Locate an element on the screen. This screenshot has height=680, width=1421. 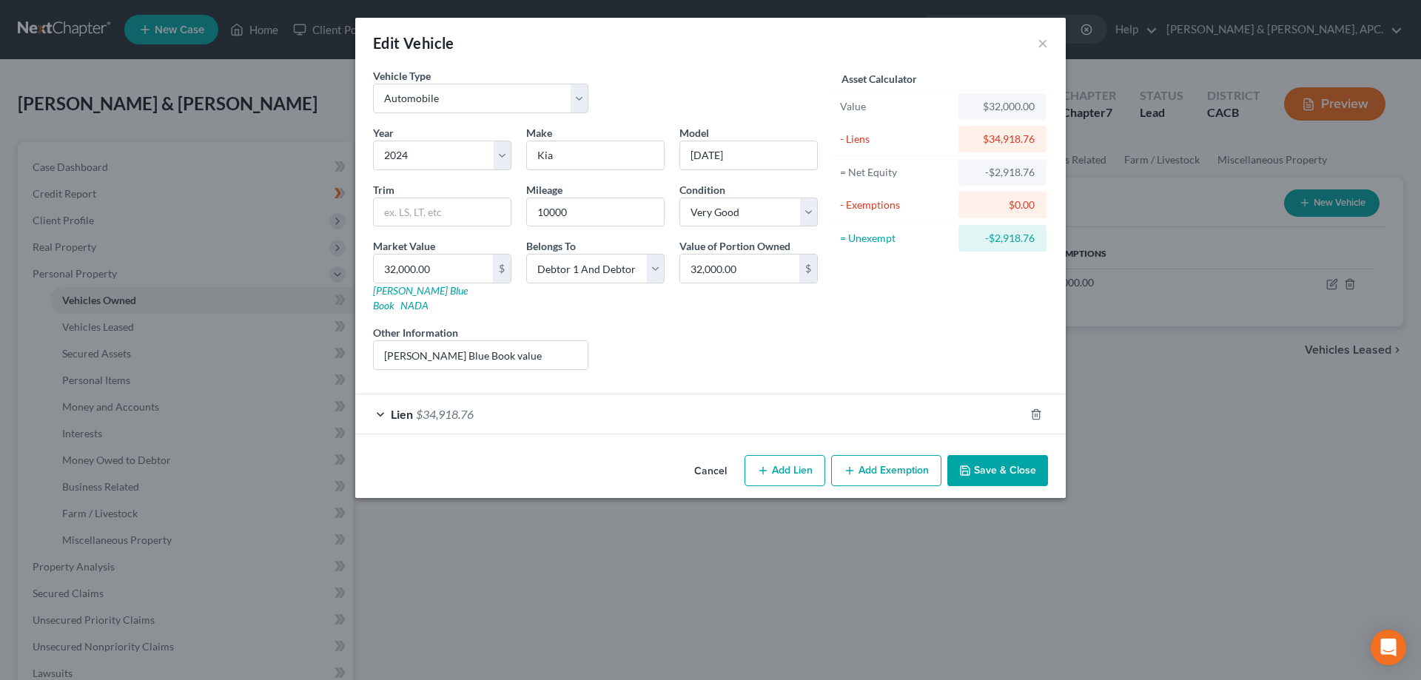
input: (optional) is located at coordinates (480, 355).